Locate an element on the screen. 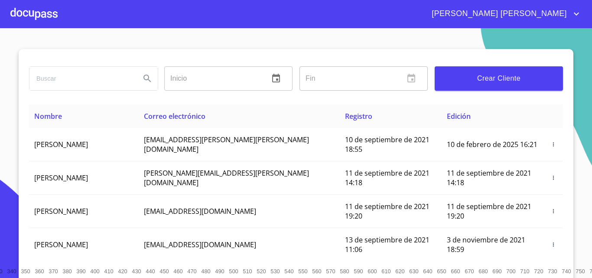 The height and width of the screenshot is (278, 592). span: 380 is located at coordinates (67, 271).